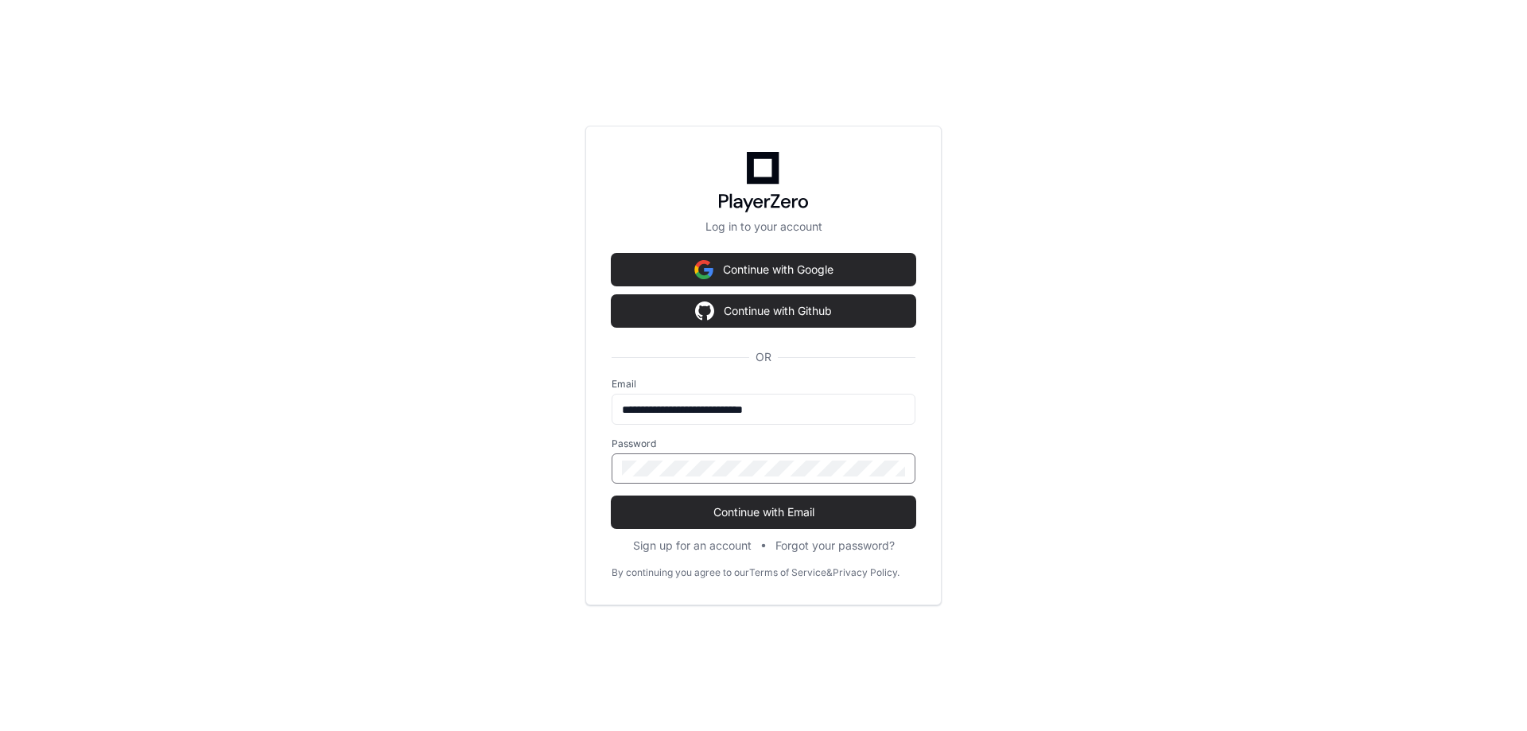 Image resolution: width=1527 pixels, height=731 pixels. I want to click on div: By continuing you agree to our, so click(680, 573).